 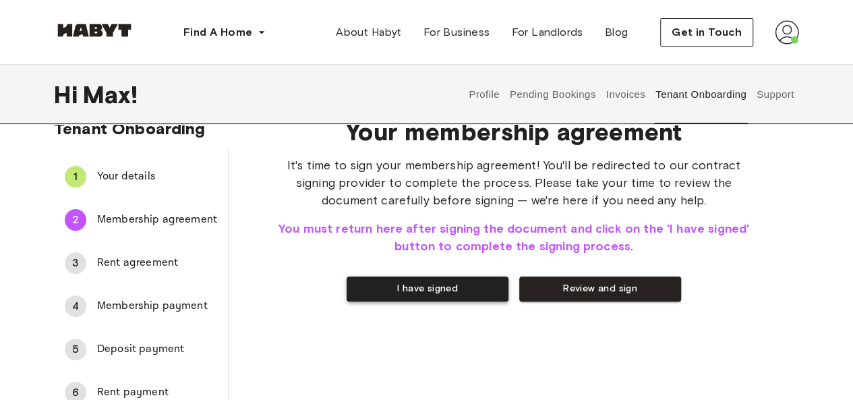 I want to click on div: 4, so click(x=75, y=306).